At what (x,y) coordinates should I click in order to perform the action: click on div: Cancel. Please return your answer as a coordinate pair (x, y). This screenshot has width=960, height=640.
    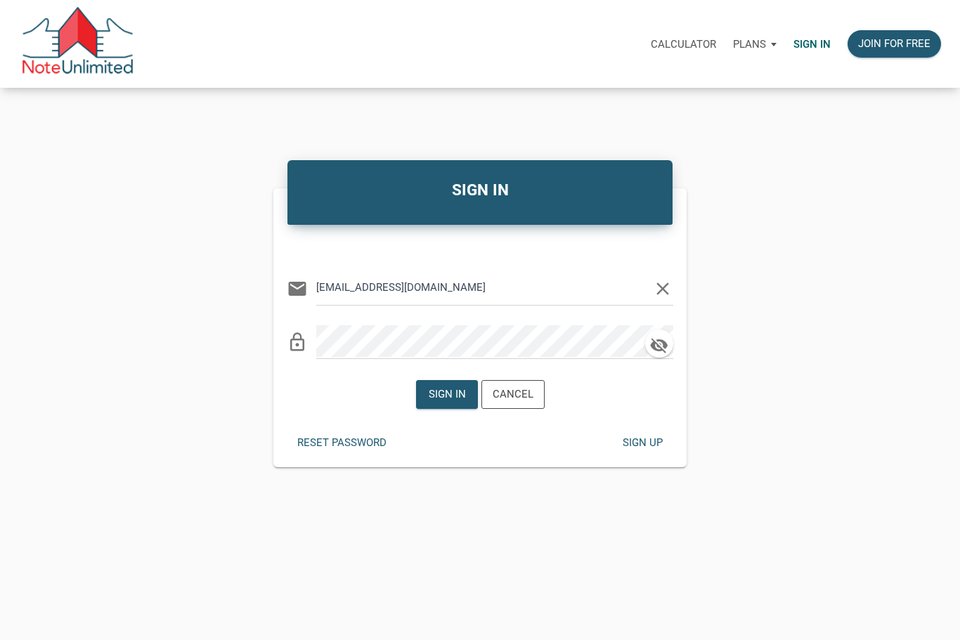
    Looking at the image, I should click on (513, 394).